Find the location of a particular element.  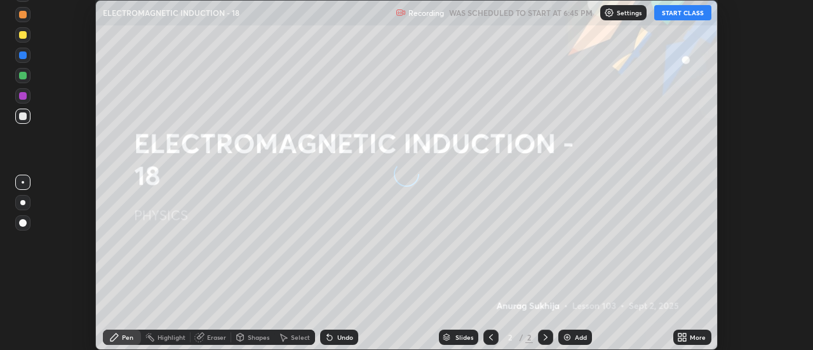

img: class-settings-icons is located at coordinates (609, 13).